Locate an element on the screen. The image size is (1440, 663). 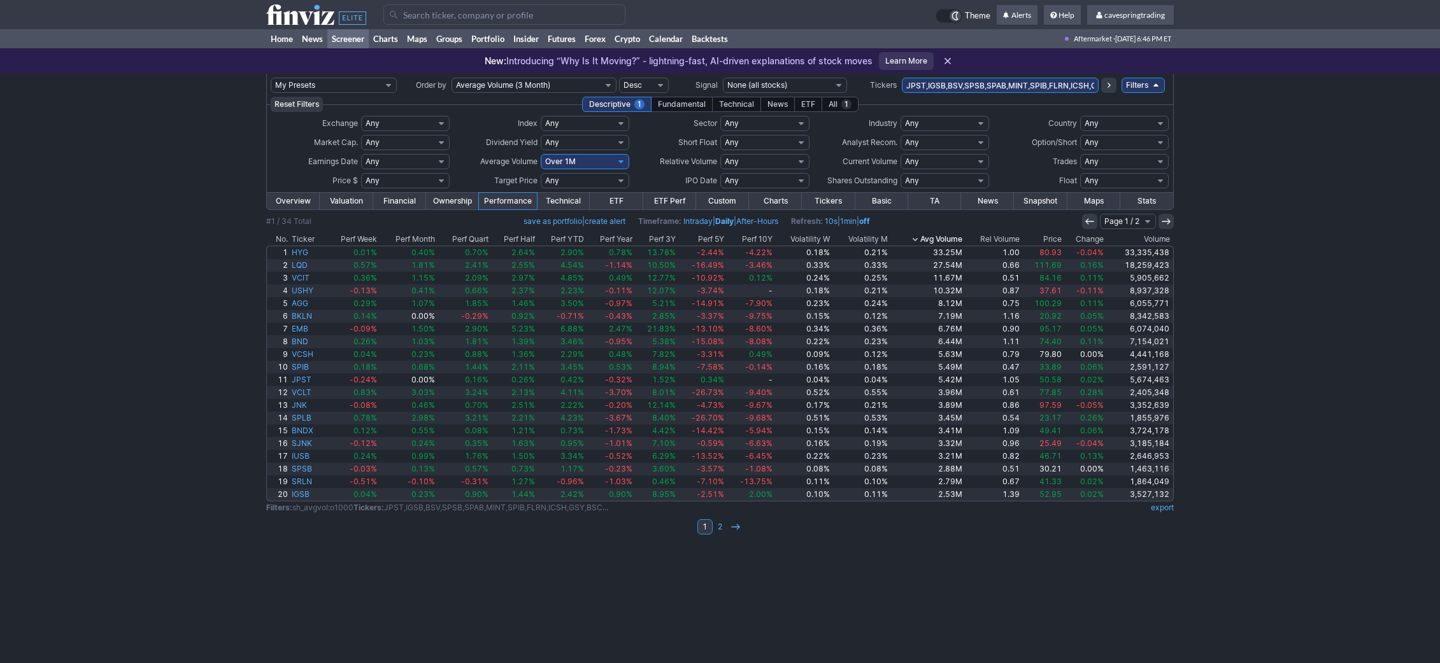
a: 5.38% is located at coordinates (656, 342).